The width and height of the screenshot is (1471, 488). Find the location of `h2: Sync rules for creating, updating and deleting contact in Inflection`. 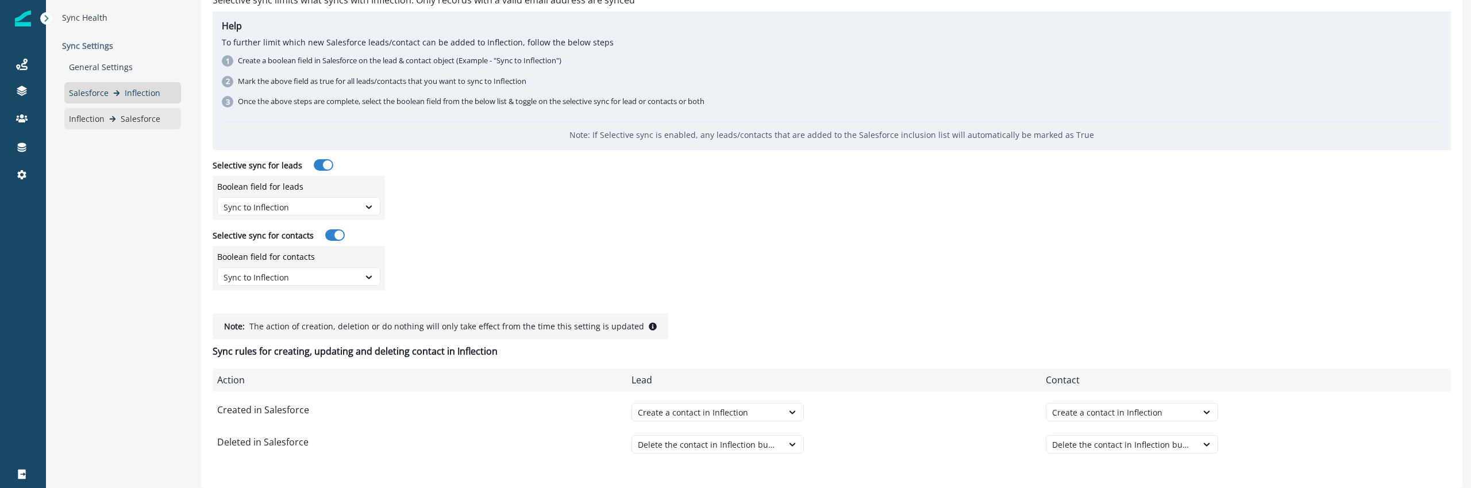

h2: Sync rules for creating, updating and deleting contact in Inflection is located at coordinates (832, 351).